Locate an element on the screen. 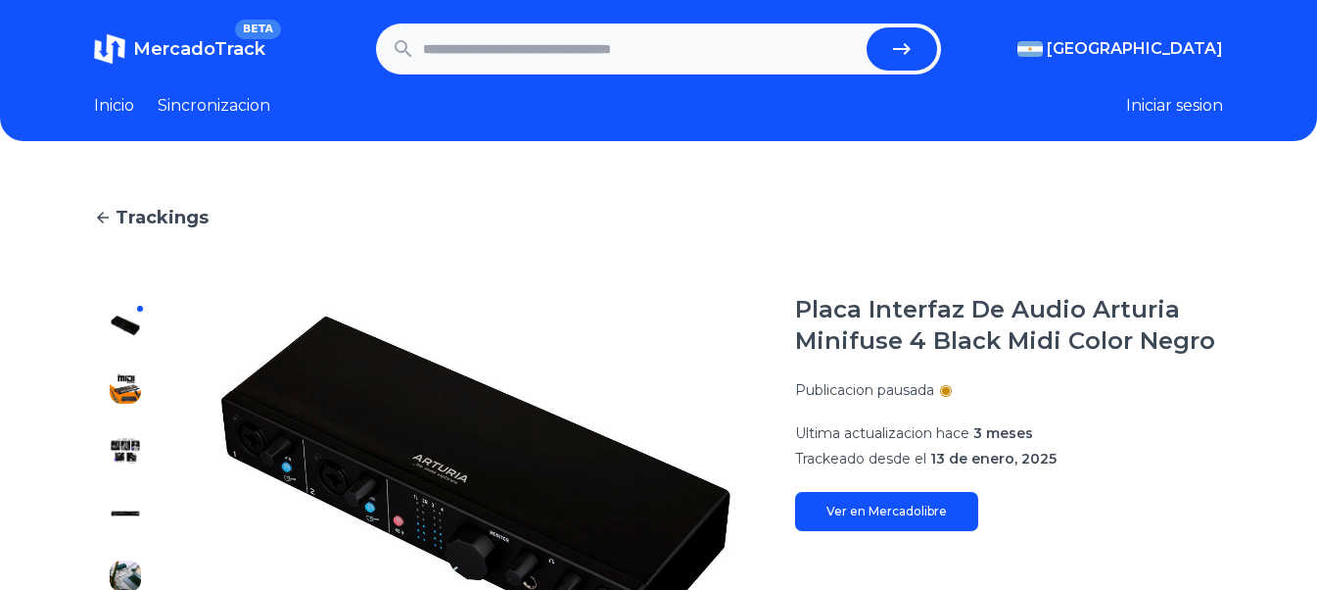 The image size is (1317, 590). span: Ultima actualizacion hace is located at coordinates (882, 433).